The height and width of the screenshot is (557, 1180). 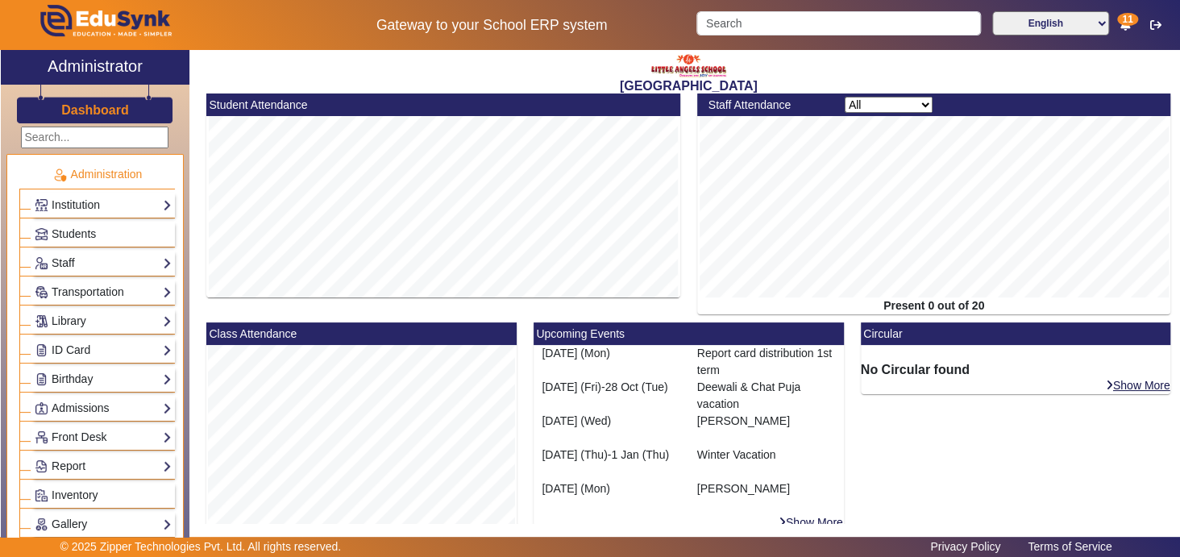 I want to click on span: Inventory, so click(x=75, y=495).